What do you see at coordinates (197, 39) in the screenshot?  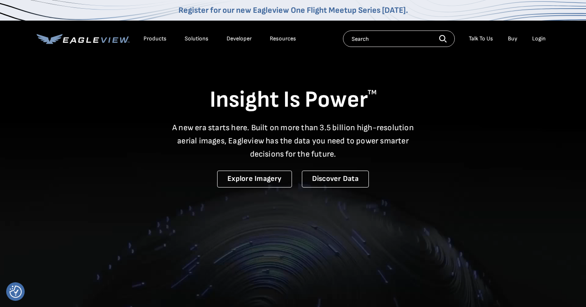 I see `div: Solutions` at bounding box center [197, 39].